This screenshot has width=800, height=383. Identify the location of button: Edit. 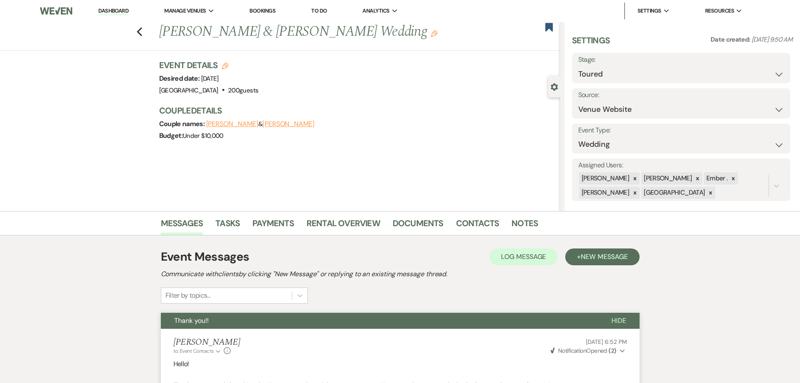
(434, 33).